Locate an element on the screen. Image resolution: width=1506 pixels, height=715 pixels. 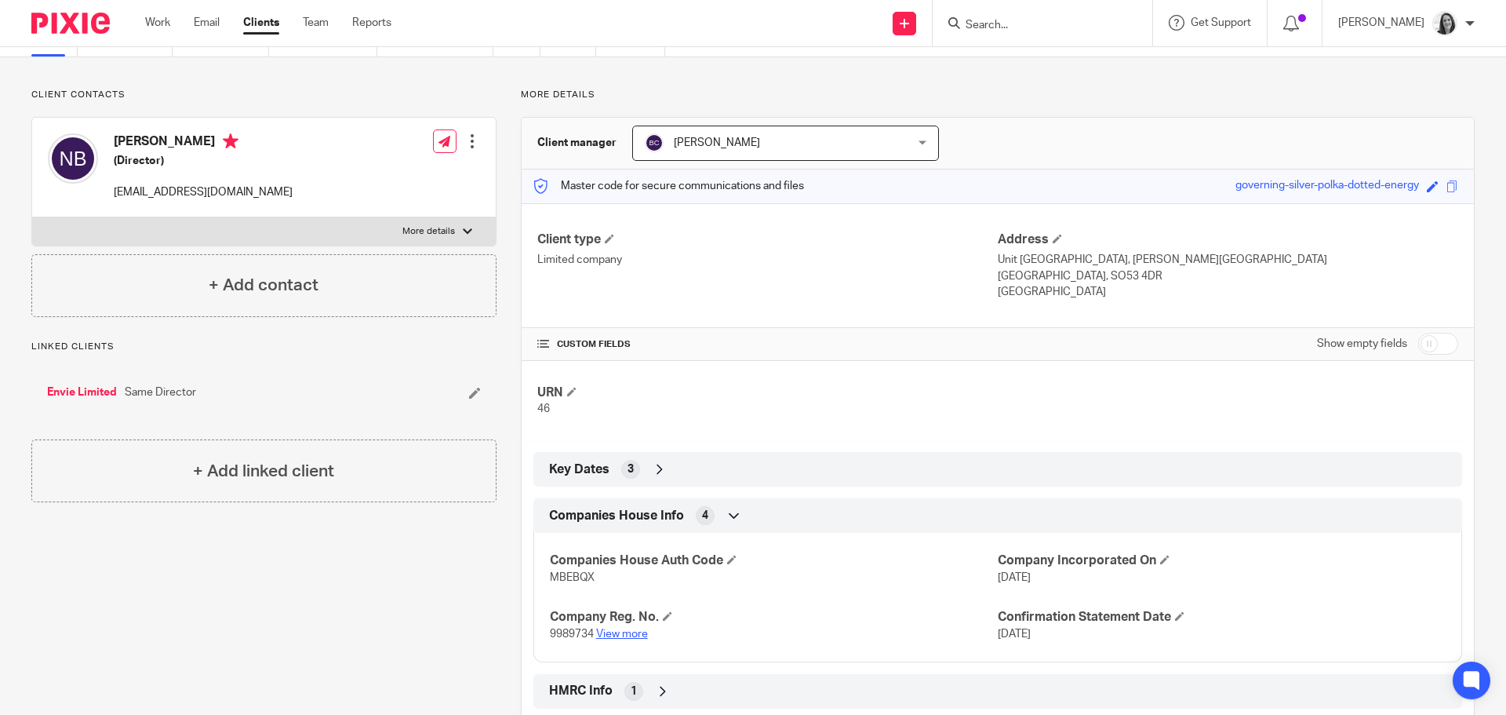
span: 4 is located at coordinates (705, 515).